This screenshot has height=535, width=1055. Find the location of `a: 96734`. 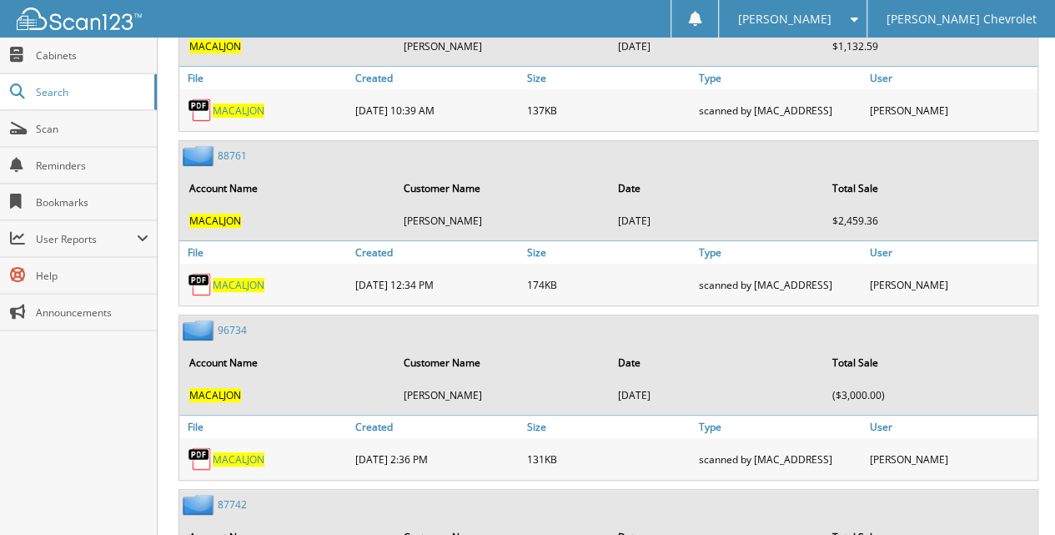

a: 96734 is located at coordinates (232, 330).